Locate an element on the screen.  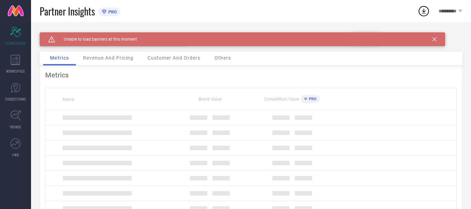
span: SUGGESTIONS is located at coordinates (16, 99).